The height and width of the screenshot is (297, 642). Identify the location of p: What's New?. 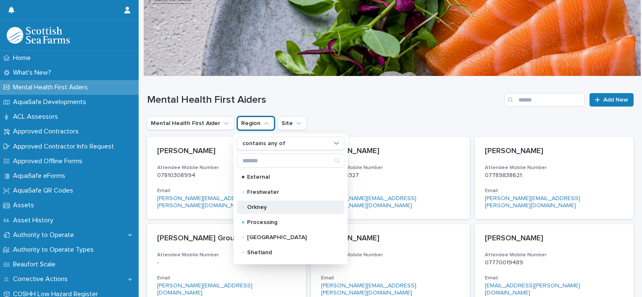
(34, 73).